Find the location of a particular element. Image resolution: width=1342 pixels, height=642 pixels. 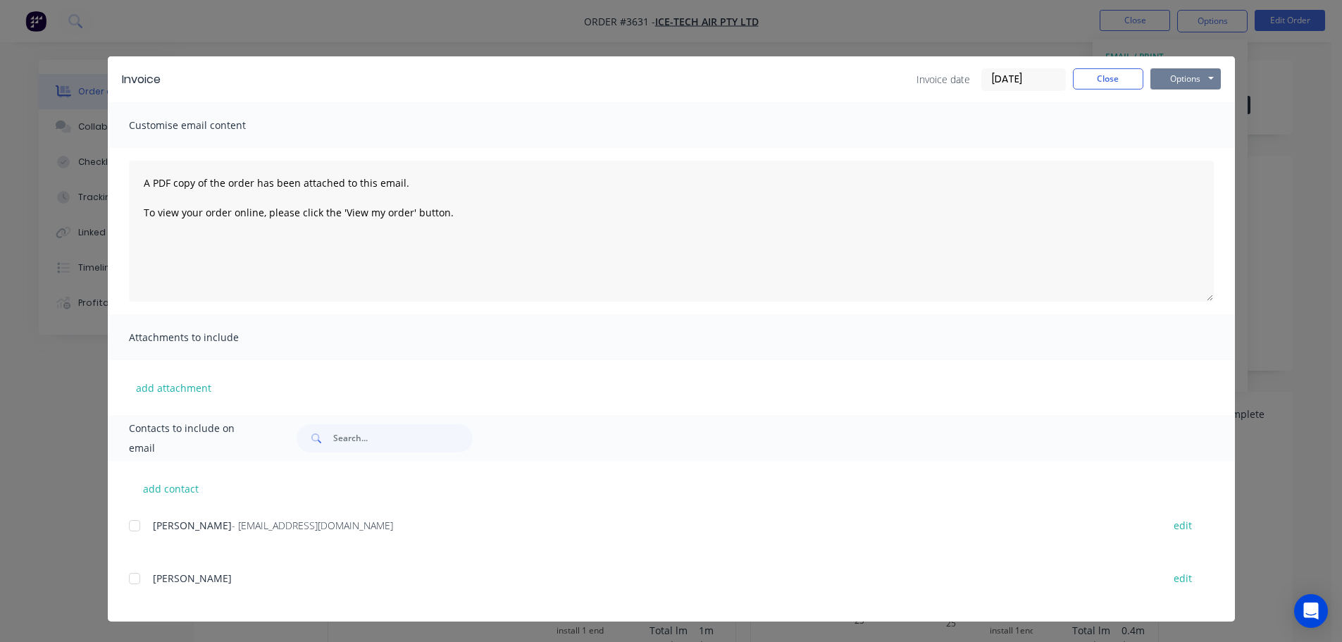

div: Invoice is located at coordinates (141, 80).